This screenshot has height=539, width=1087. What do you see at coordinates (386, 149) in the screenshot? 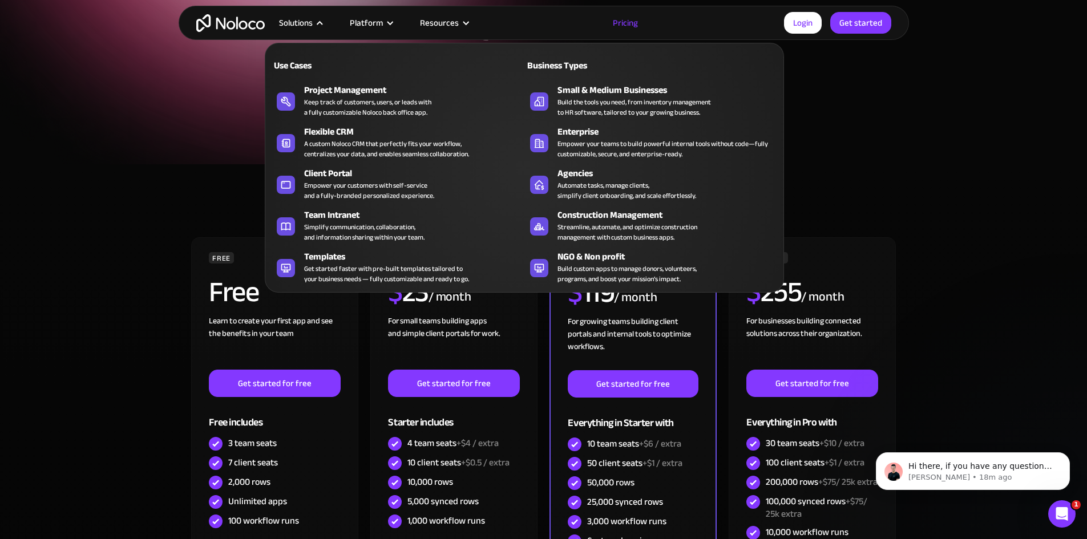
I see `div: A custom Noloco CRM that perfectly fits your workflow, centralizes your data, and enables seamles...` at bounding box center [386, 149].